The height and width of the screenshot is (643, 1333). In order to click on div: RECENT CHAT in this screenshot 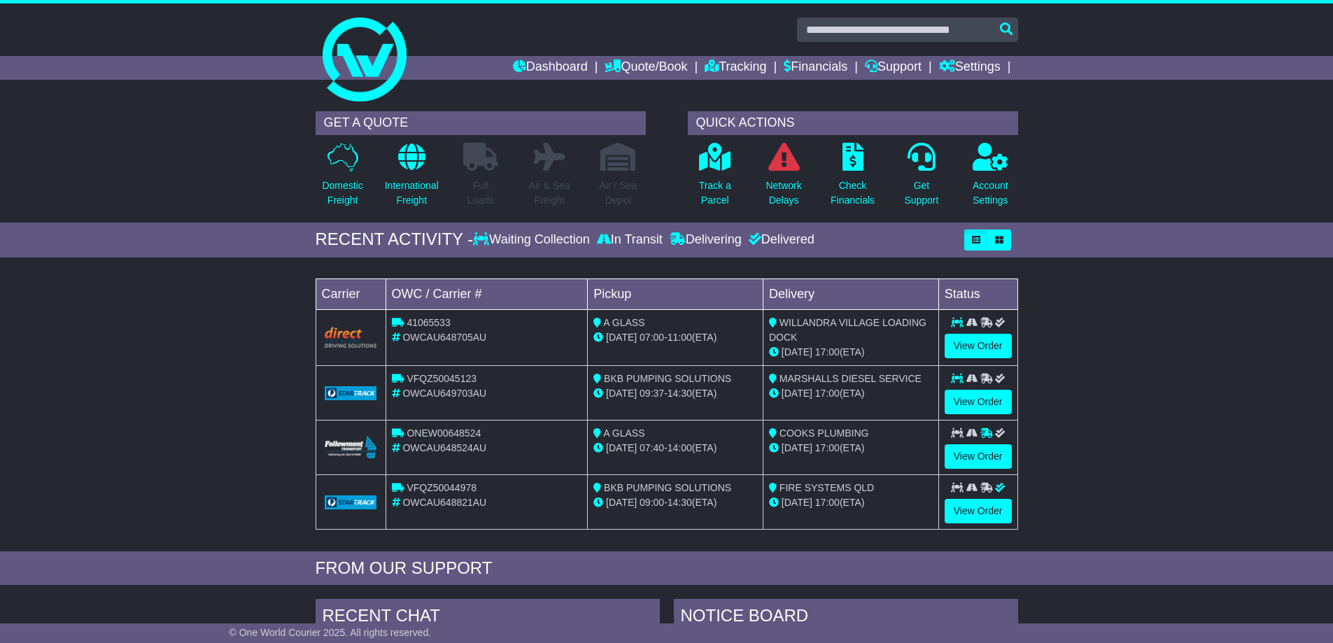, I will do `click(488, 618)`.